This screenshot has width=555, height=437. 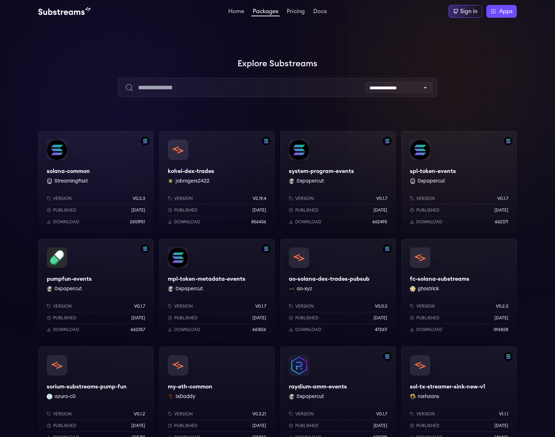 I want to click on button: ghostrick, so click(x=428, y=289).